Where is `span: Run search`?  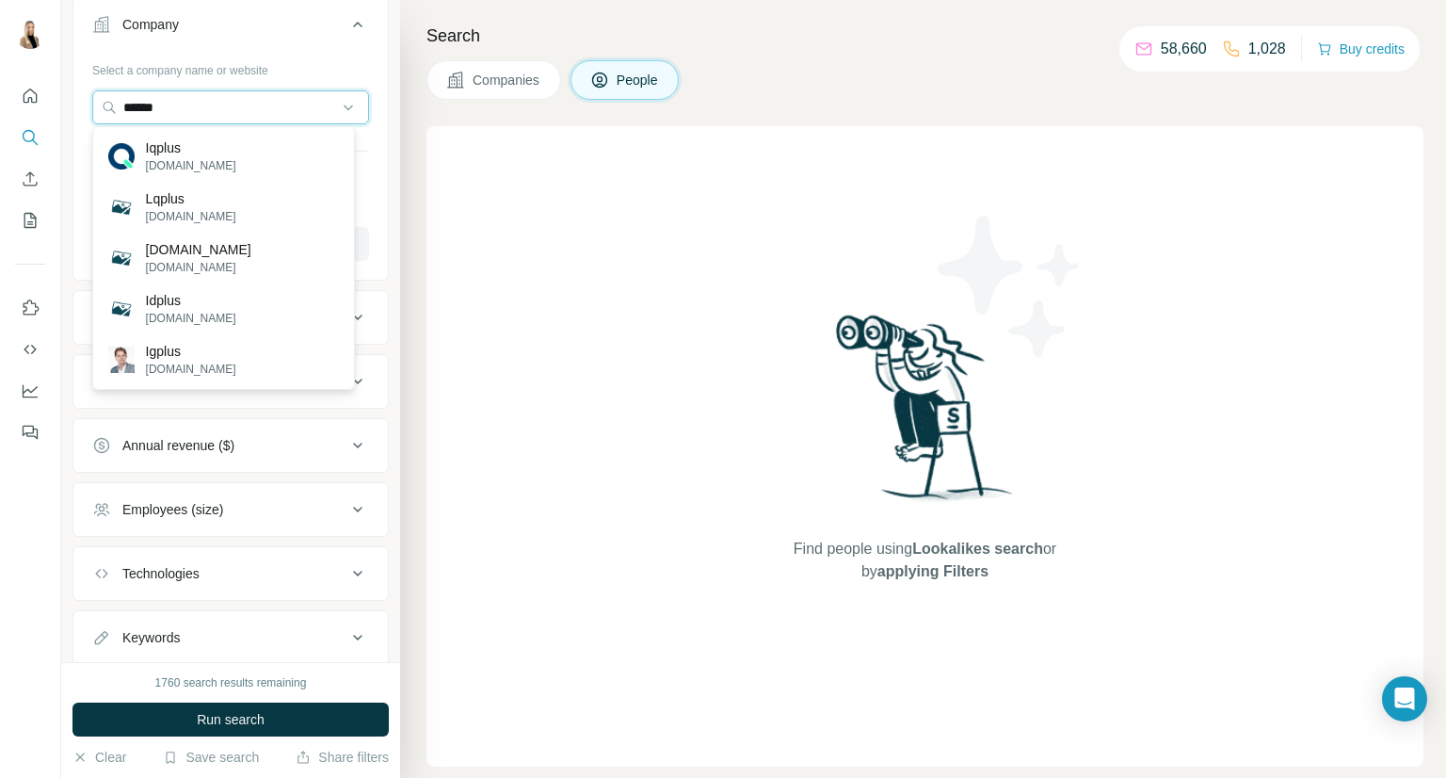
span: Run search is located at coordinates (231, 719).